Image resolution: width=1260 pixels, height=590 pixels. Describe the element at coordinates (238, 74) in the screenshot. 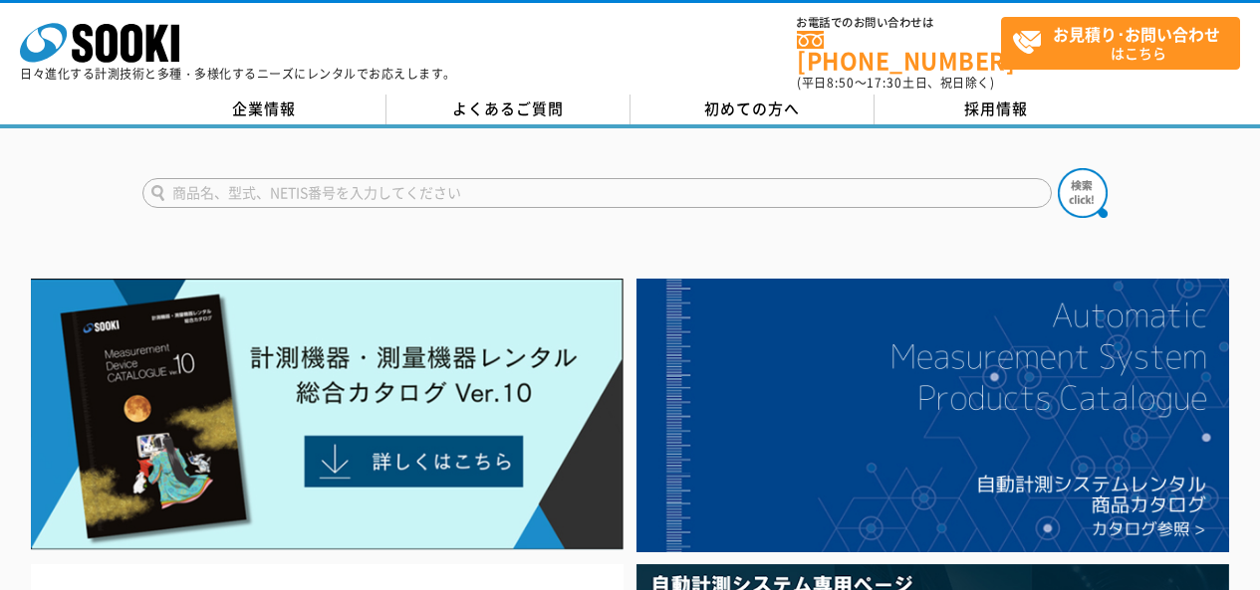

I see `p: 日々進化する計測技術と多種・多様化するニーズにレンタルでお応えします。` at that location.